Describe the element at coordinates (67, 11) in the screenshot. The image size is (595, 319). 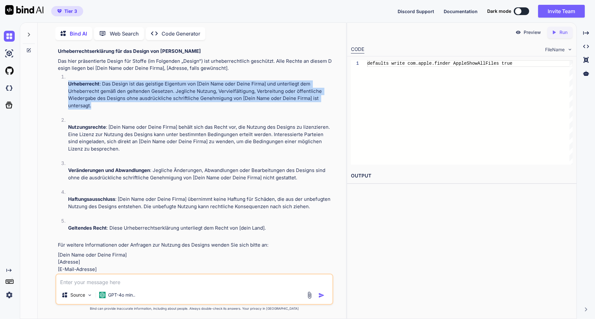
I see `button: premiumTier 3` at that location.